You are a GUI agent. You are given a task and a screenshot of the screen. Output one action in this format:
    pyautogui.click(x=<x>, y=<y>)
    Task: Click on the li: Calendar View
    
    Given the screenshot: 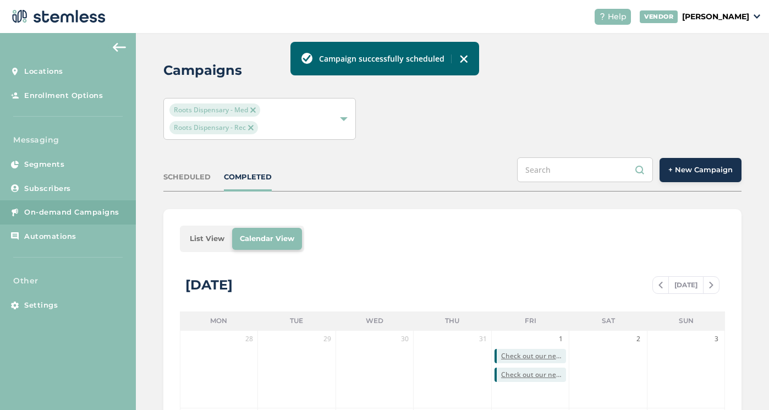 What is the action you would take?
    pyautogui.click(x=267, y=239)
    